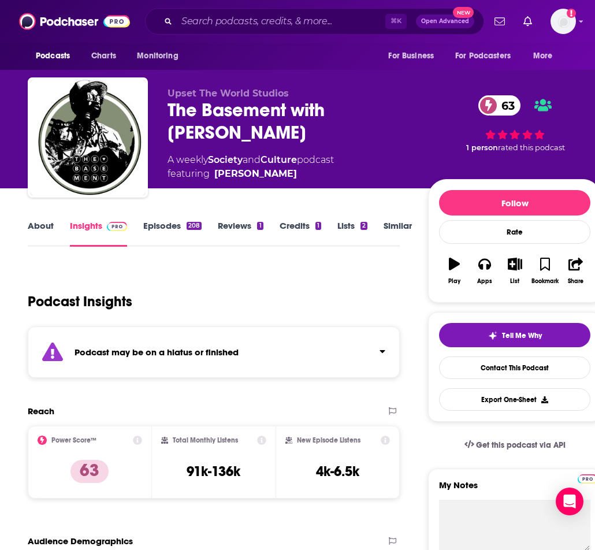  What do you see at coordinates (281, 21) in the screenshot?
I see `input: Search podcasts, credits, & more...` at bounding box center [281, 21].